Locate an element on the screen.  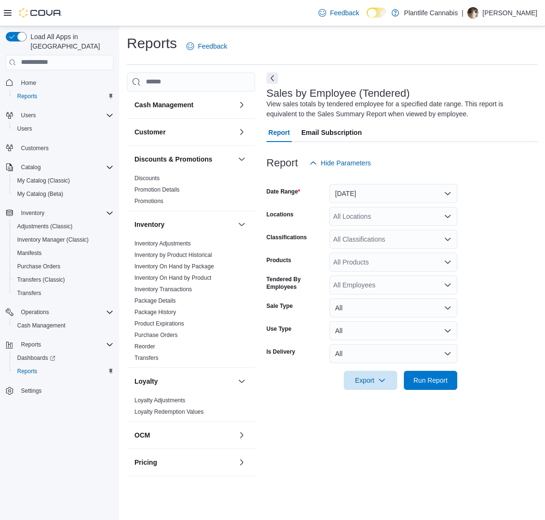
span: Product Expirations is located at coordinates (159, 323).